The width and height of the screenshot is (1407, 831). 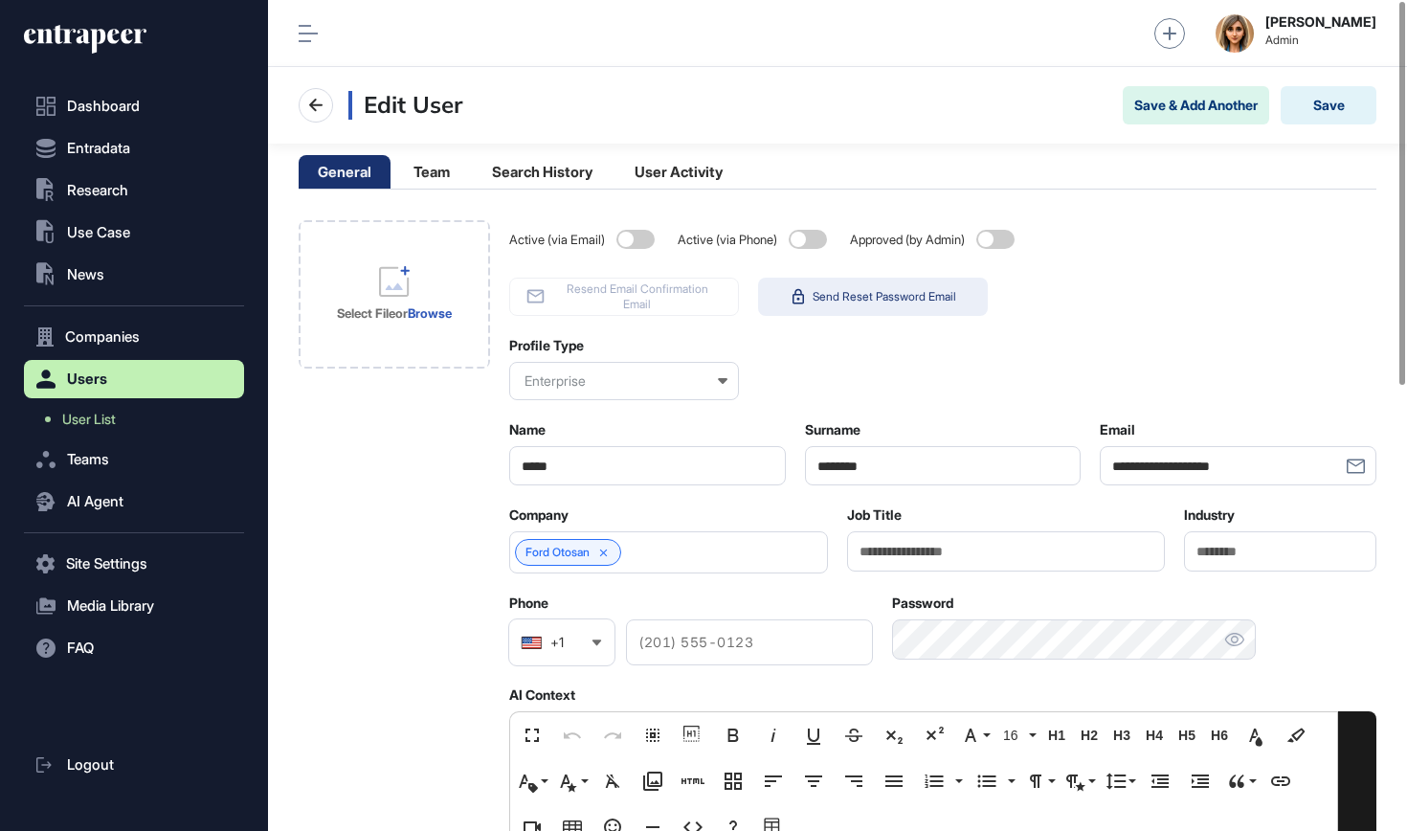 What do you see at coordinates (539, 515) in the screenshot?
I see `label: Company` at bounding box center [539, 515].